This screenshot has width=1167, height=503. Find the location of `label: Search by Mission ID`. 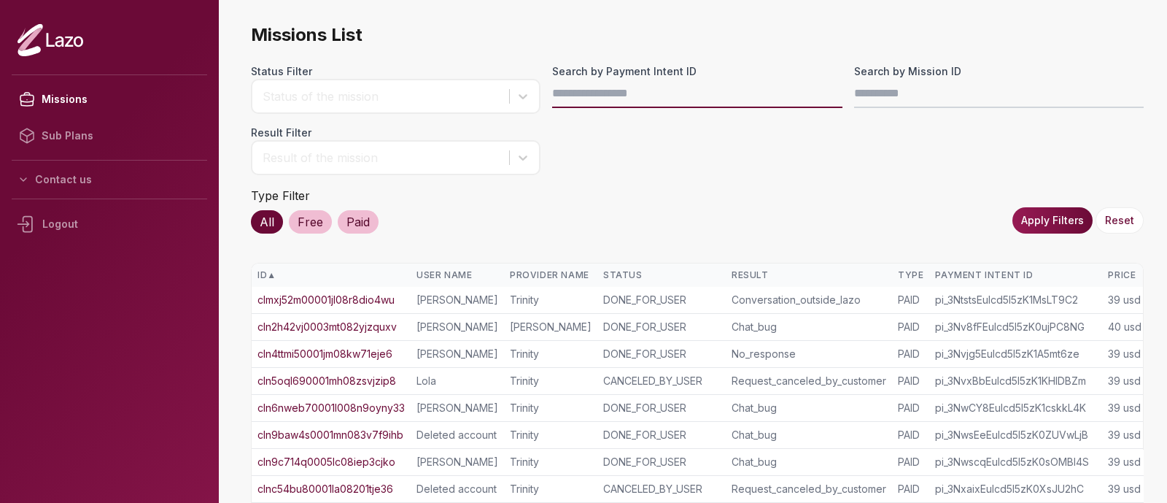

label: Search by Mission ID is located at coordinates (999, 71).